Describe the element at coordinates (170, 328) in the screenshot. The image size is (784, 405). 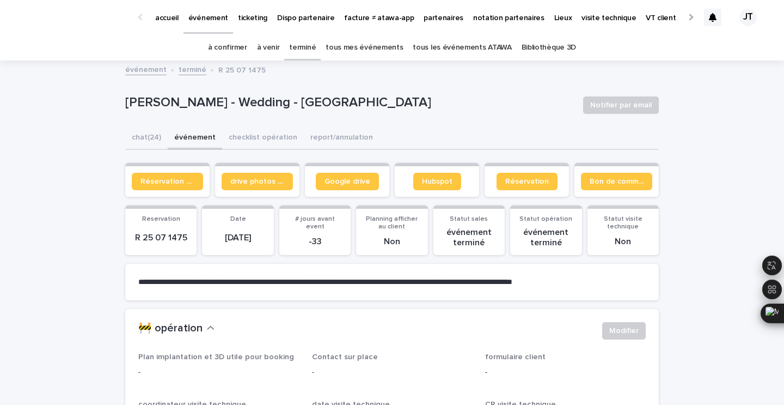
I see `h2: 🚧 opération` at that location.